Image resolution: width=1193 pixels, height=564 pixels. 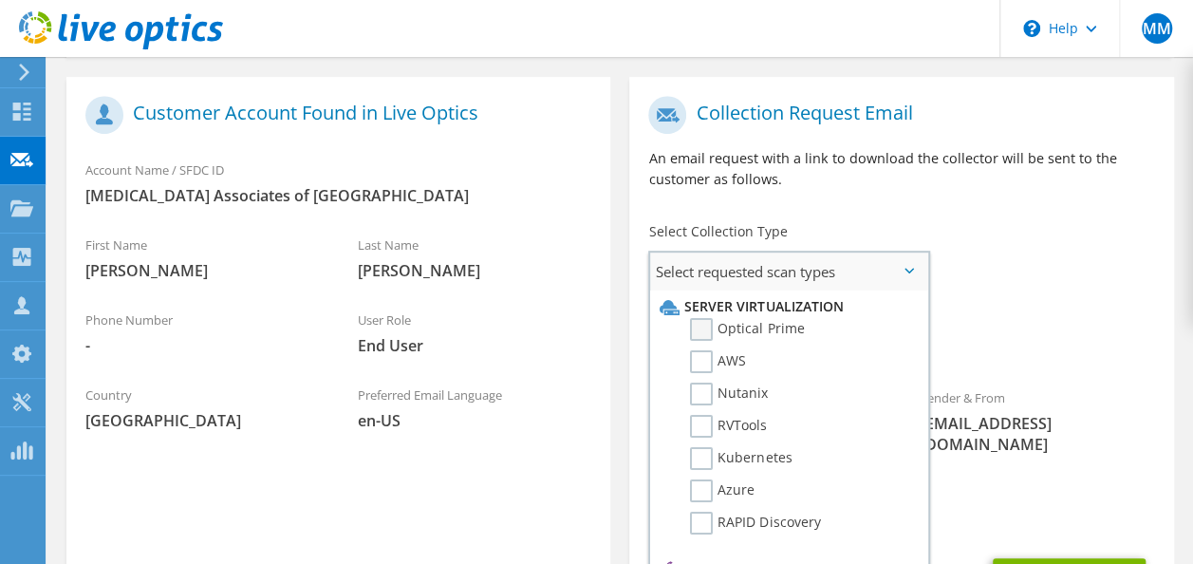 I want to click on div: Last Name, so click(x=475, y=257).